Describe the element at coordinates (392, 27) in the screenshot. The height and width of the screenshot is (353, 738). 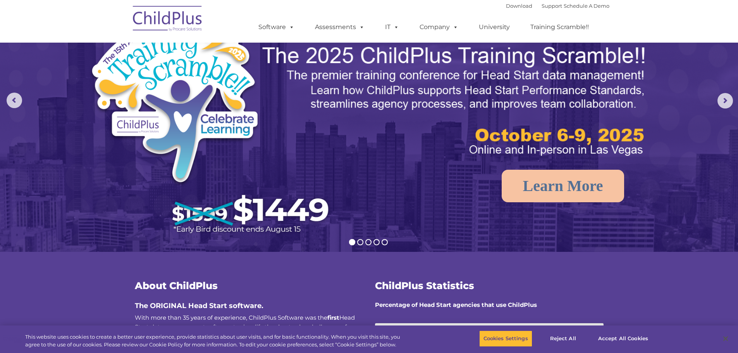
I see `a: IT` at that location.